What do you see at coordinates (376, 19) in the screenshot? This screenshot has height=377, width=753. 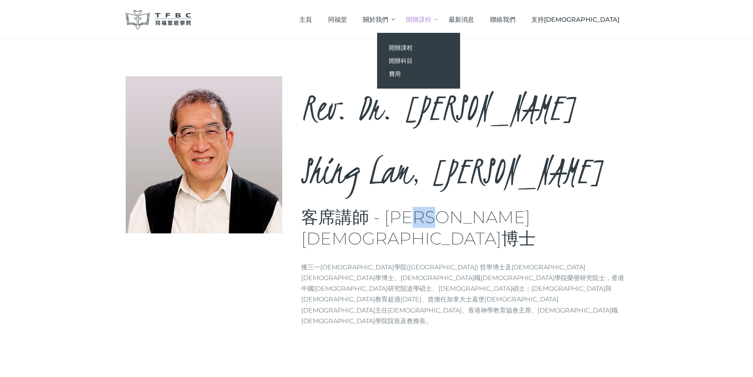 I see `a: 關於我們` at bounding box center [376, 19].